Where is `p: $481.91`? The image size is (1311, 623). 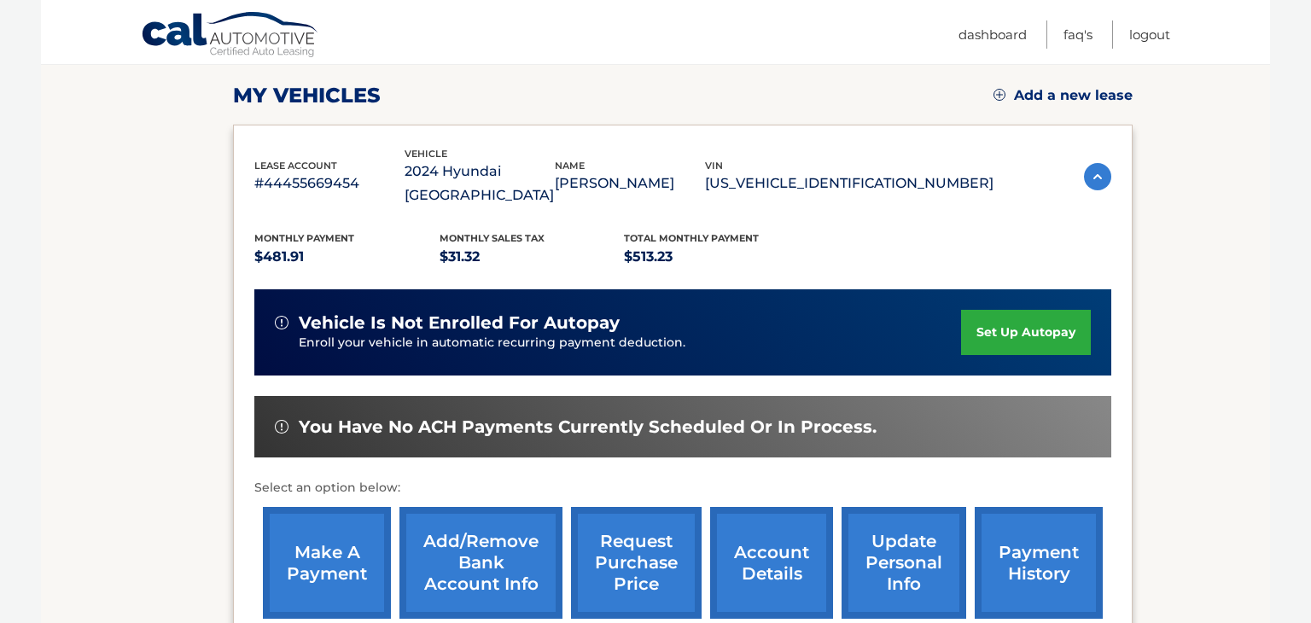 p: $481.91 is located at coordinates (347, 257).